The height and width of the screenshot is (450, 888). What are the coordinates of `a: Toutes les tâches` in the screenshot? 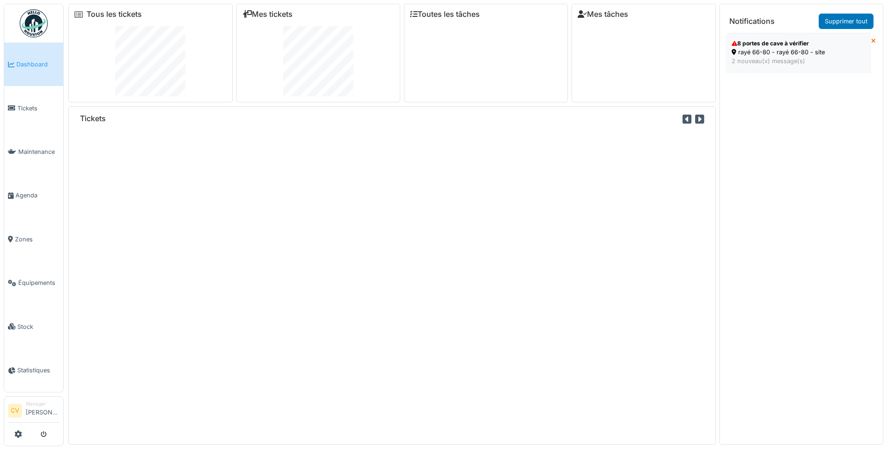 It's located at (445, 14).